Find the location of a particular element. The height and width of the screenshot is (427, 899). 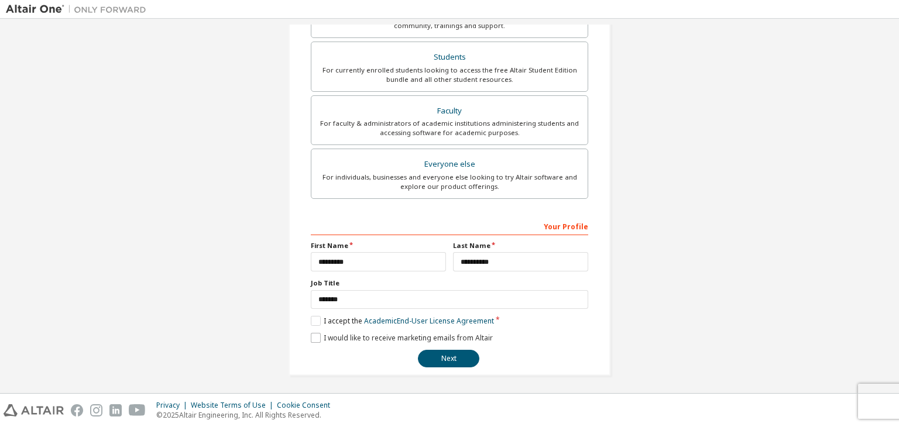

div: Everyone else is located at coordinates (450, 165).